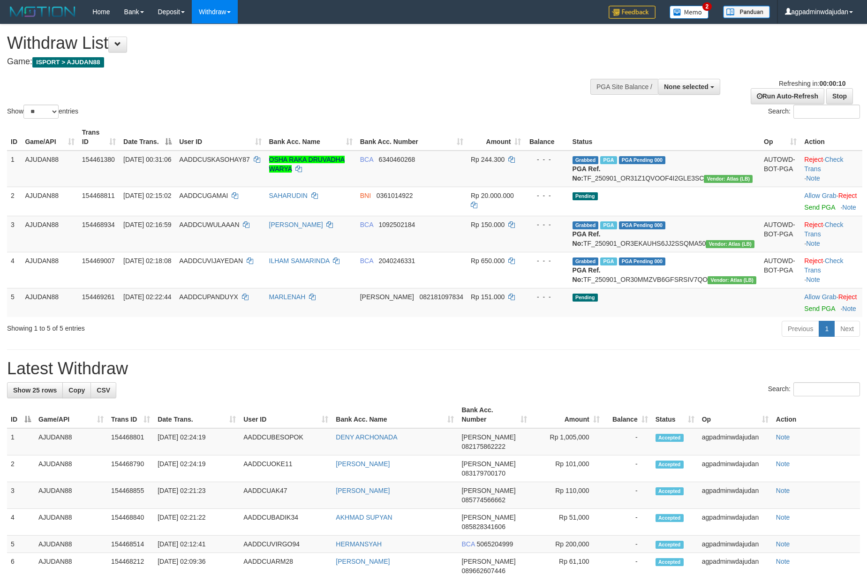  What do you see at coordinates (483, 473) in the screenshot?
I see `span: Copy 083179700170 to clipboard` at bounding box center [483, 473].